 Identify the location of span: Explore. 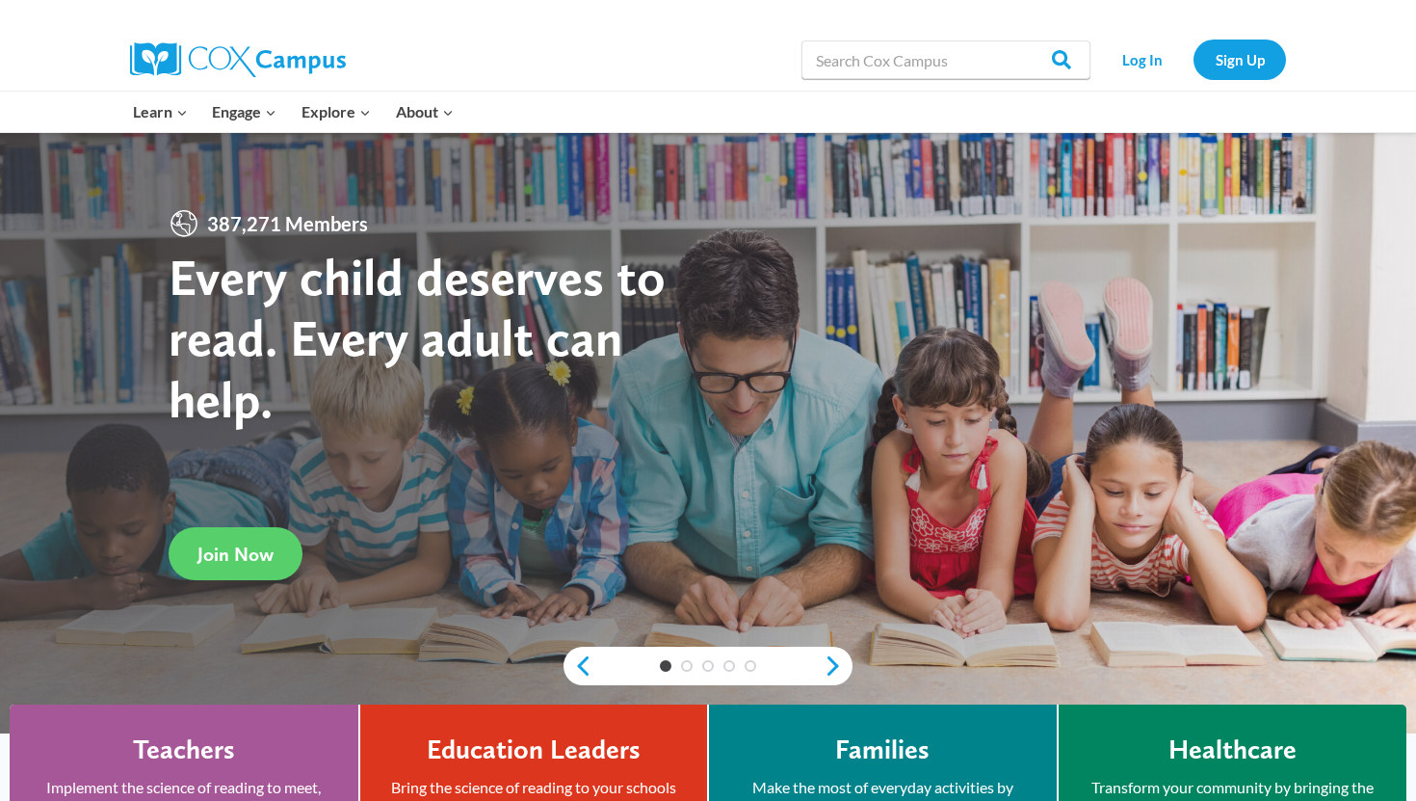
(336, 112).